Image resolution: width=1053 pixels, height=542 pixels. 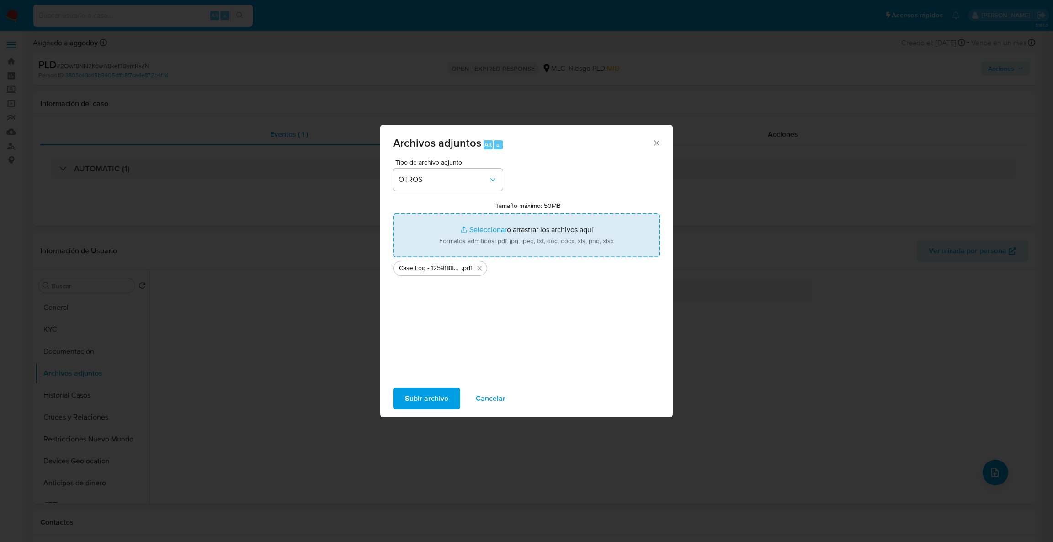 What do you see at coordinates (430, 268) in the screenshot?
I see `span: Case Log - 1259188842` at bounding box center [430, 268].